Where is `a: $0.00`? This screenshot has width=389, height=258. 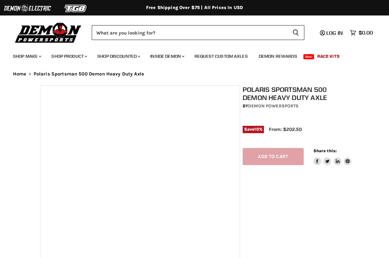 a: $0.00 is located at coordinates (361, 33).